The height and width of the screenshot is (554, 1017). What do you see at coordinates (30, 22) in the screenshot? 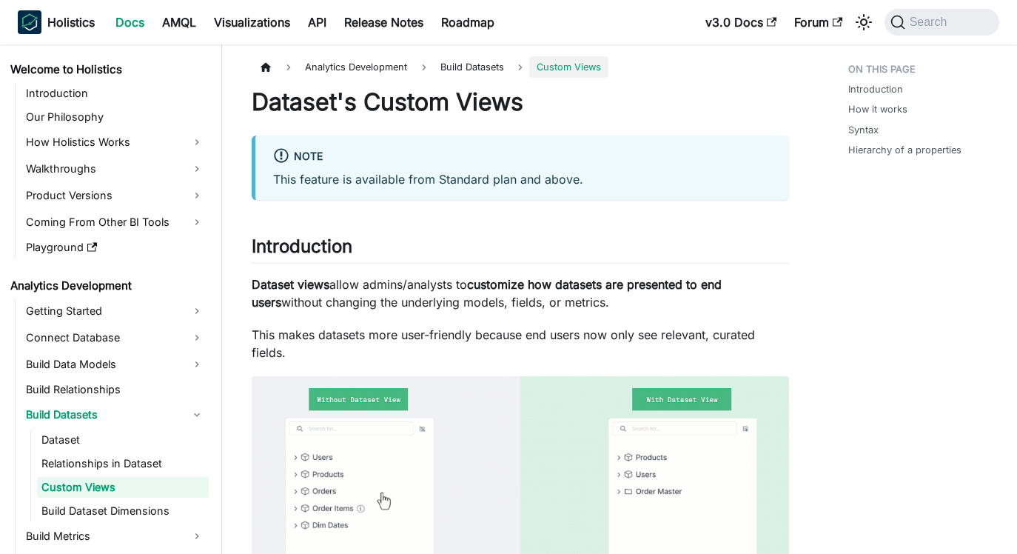
I see `img: Holistics` at bounding box center [30, 22].